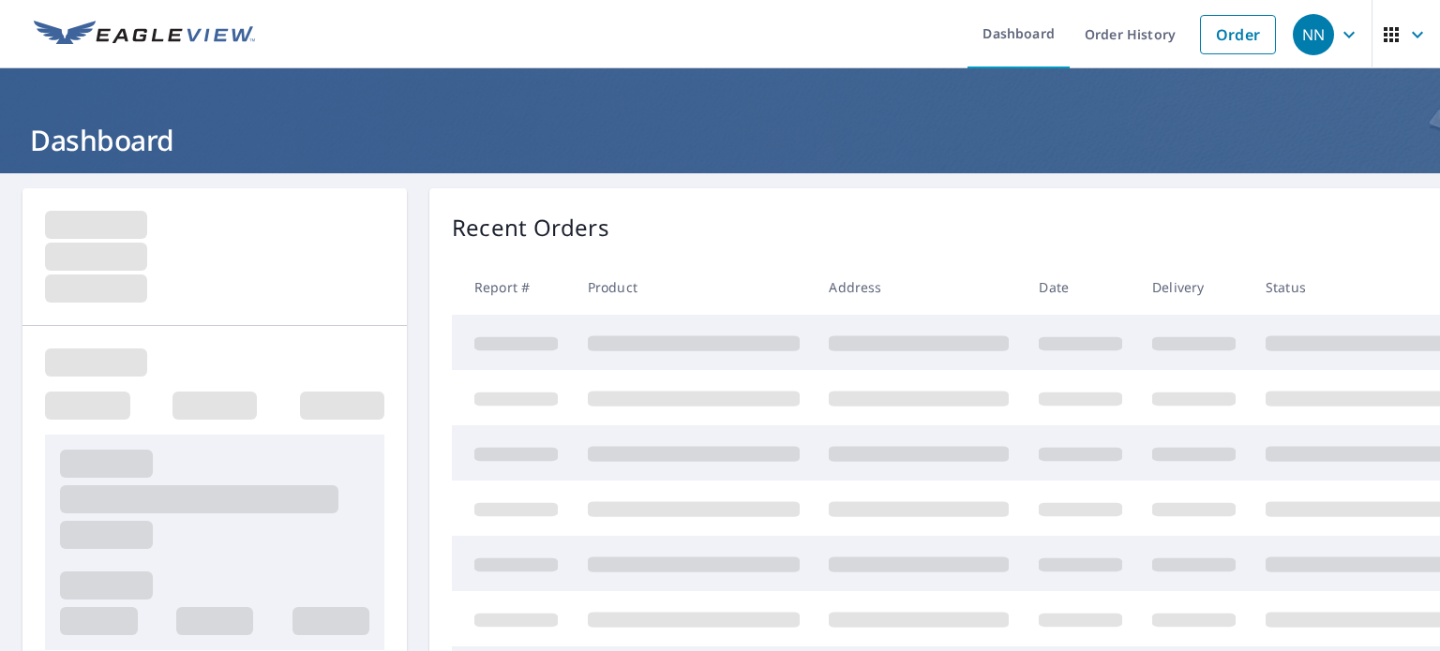 This screenshot has height=651, width=1440. Describe the element at coordinates (1313, 35) in the screenshot. I see `div: NN` at that location.